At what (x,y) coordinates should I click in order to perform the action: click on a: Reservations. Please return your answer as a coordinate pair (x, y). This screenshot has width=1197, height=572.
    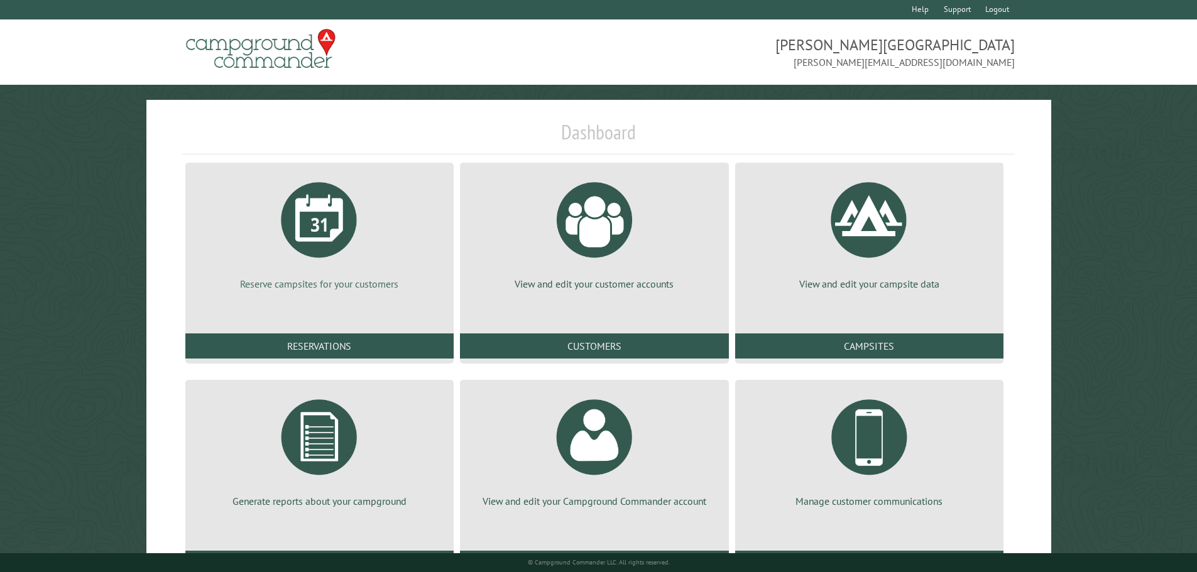
    Looking at the image, I should click on (319, 346).